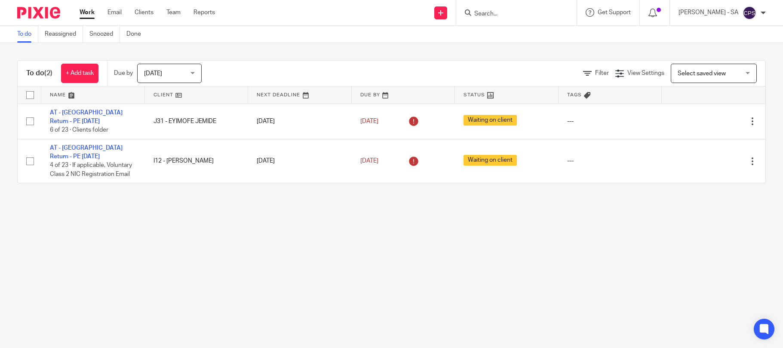 This screenshot has width=783, height=348. What do you see at coordinates (204, 12) in the screenshot?
I see `a: Reports` at bounding box center [204, 12].